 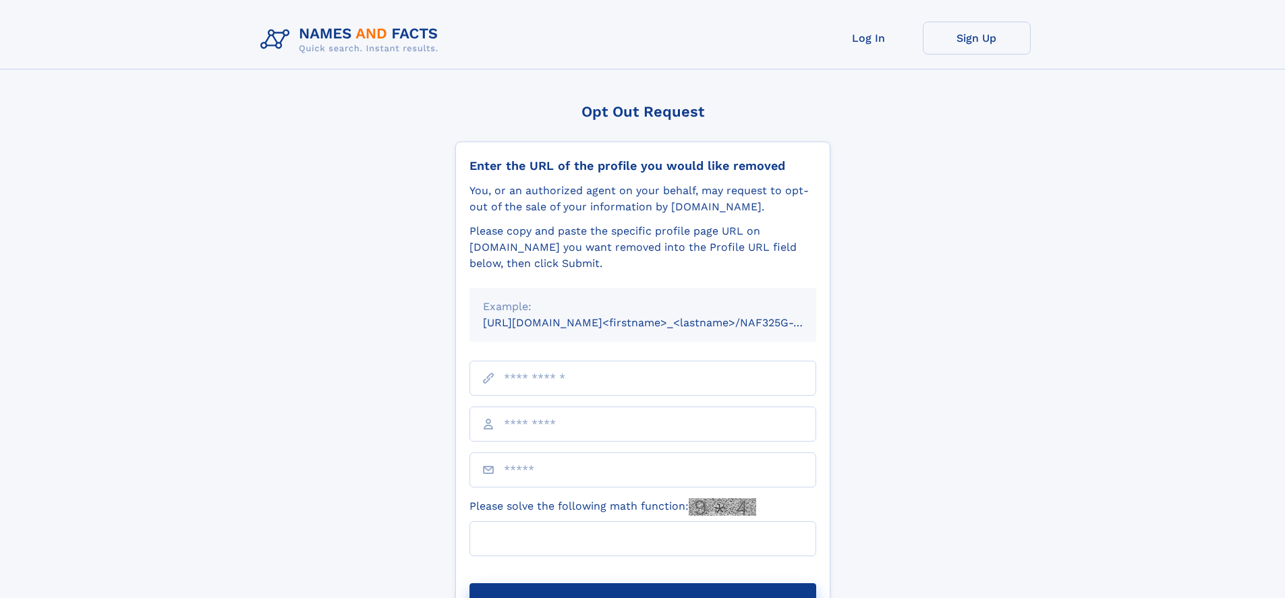 I want to click on div: You, or an authorized agent on your behalf, may request to opt-out of the sale of your informatio..., so click(x=643, y=199).